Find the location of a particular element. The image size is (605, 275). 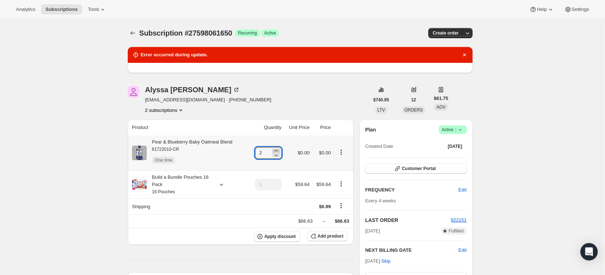

button: Settings is located at coordinates (577, 9).